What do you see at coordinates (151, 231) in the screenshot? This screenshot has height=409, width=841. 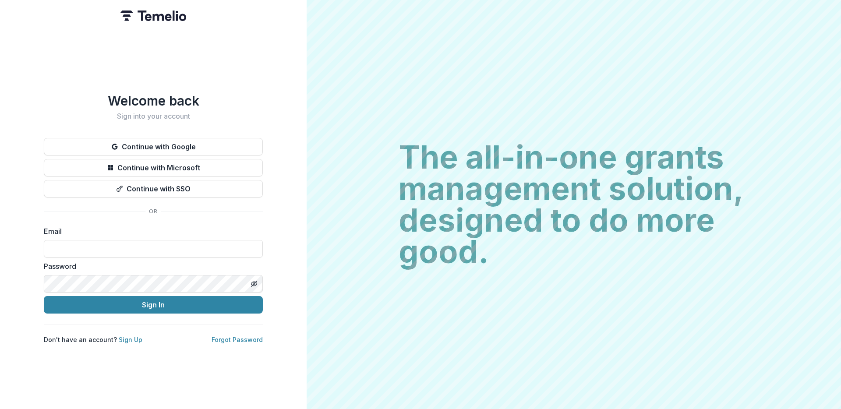 I see `label: Email` at bounding box center [151, 231].